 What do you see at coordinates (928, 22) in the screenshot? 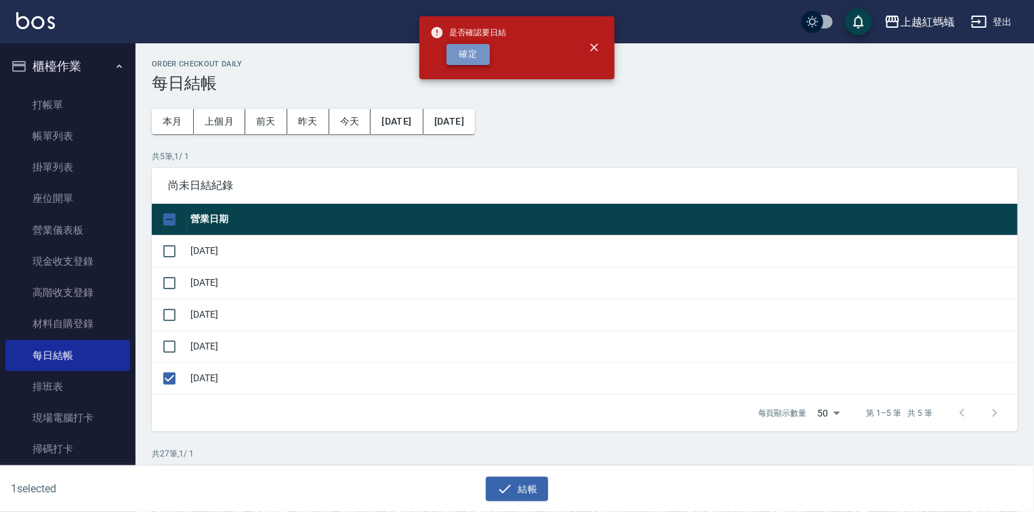
I see `div: 上越紅螞蟻` at bounding box center [928, 22].